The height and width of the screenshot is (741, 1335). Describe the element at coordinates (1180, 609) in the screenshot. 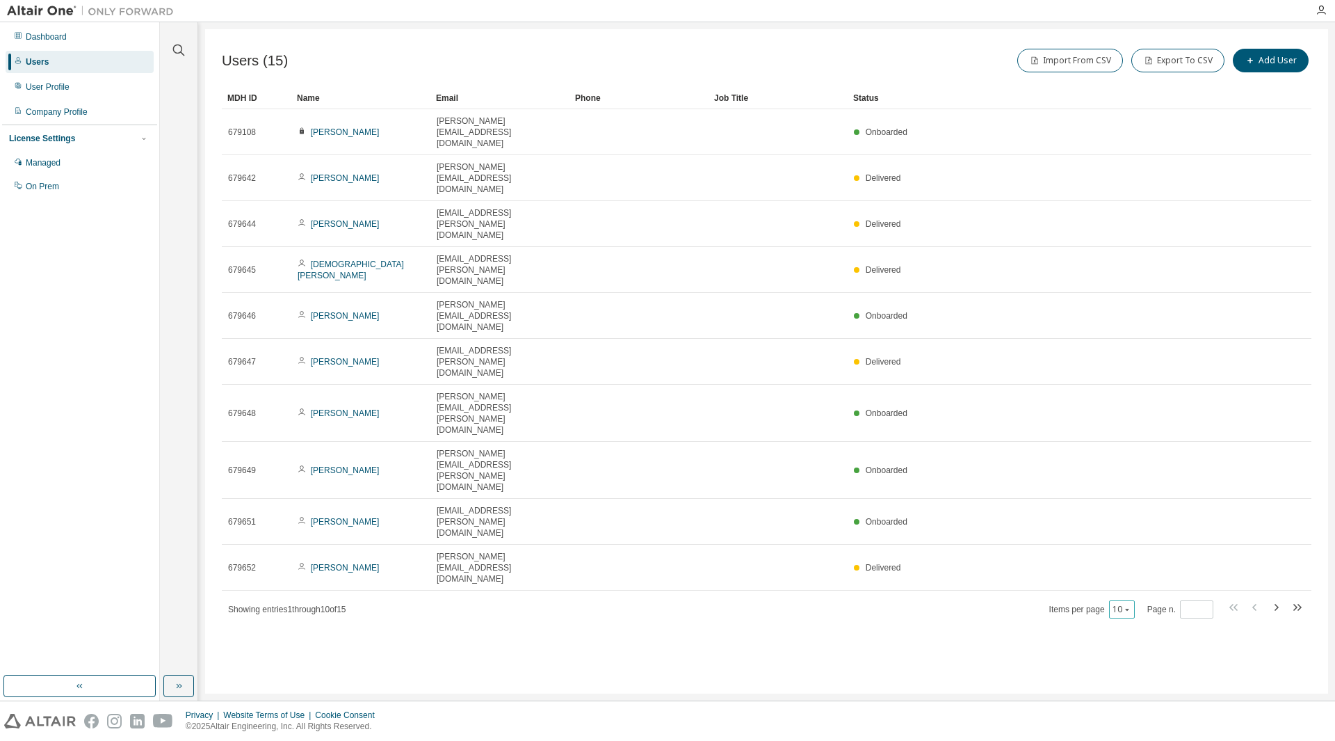

I see `span: Page n.` at that location.